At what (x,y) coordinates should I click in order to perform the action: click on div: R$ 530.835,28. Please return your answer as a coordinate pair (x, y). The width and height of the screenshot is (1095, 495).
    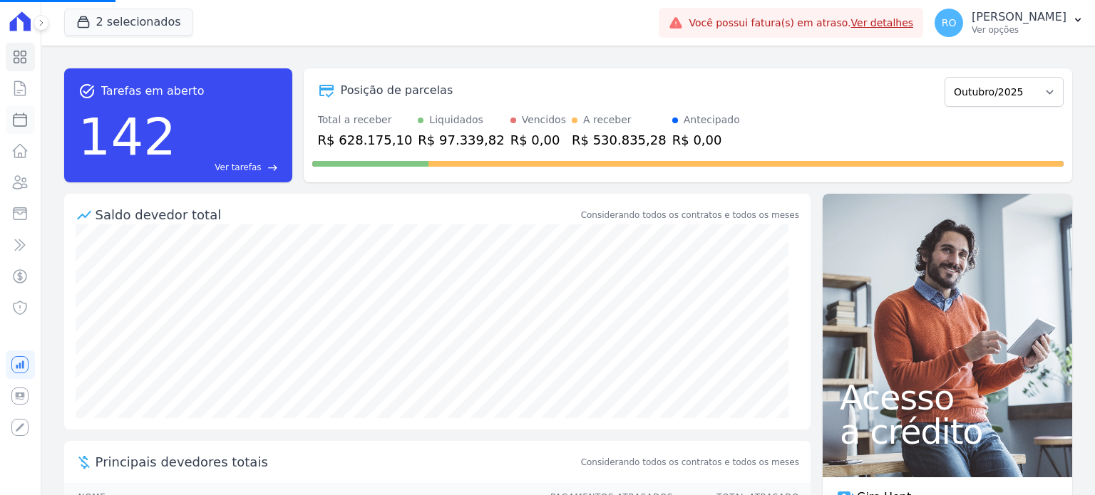
    Looking at the image, I should click on (619, 140).